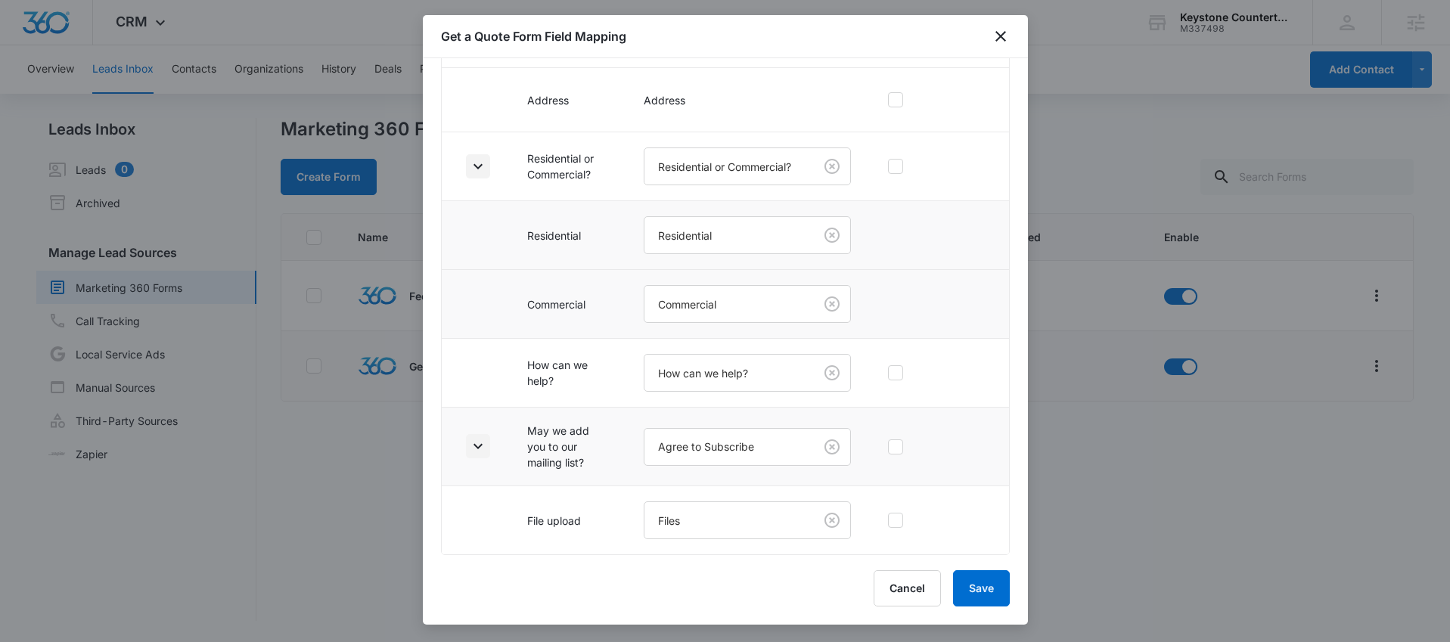 This screenshot has width=1450, height=642. I want to click on p: Address, so click(747, 100).